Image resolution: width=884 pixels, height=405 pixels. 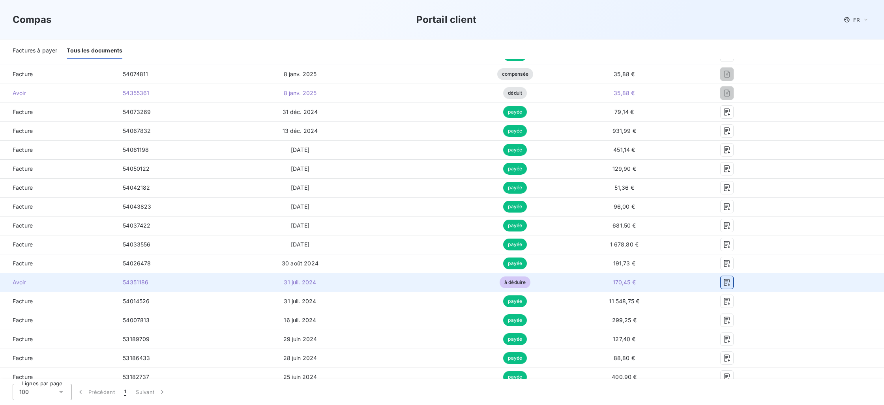 What do you see at coordinates (136, 339) in the screenshot?
I see `span: 53189709` at bounding box center [136, 339].